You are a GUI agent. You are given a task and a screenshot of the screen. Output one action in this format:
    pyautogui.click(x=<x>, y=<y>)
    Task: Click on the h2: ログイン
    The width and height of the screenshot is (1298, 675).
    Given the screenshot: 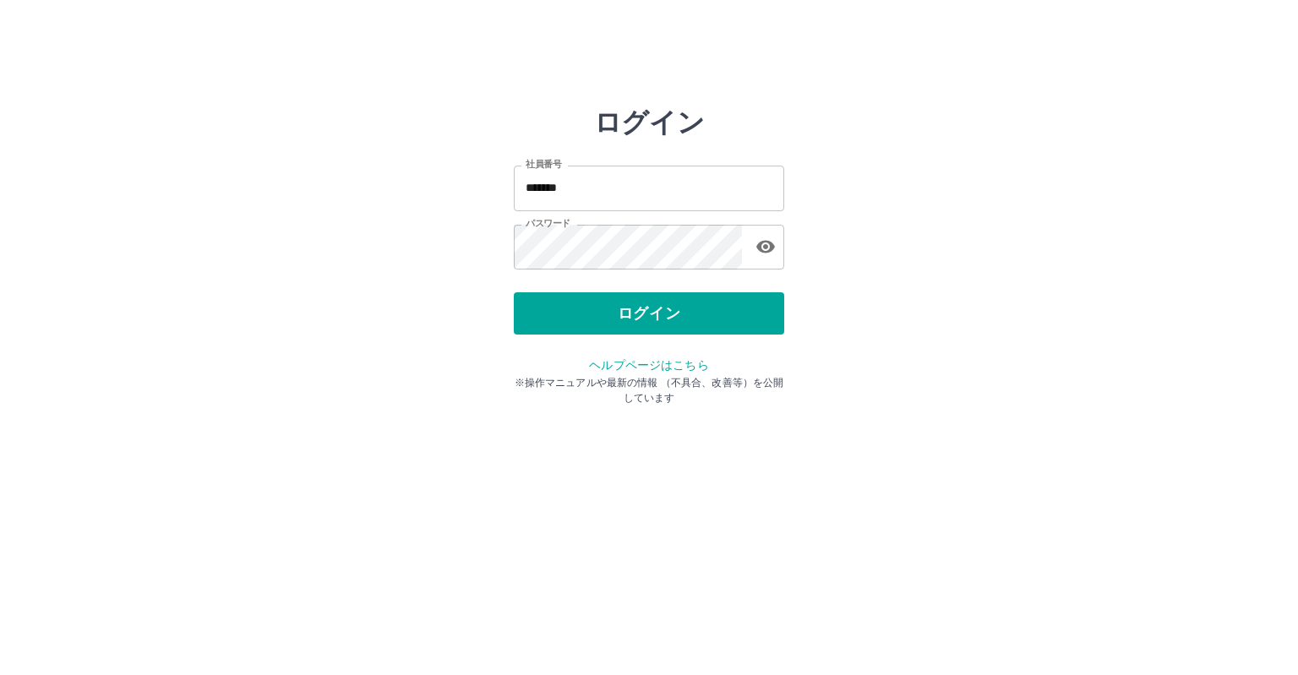 What is the action you would take?
    pyautogui.click(x=649, y=123)
    